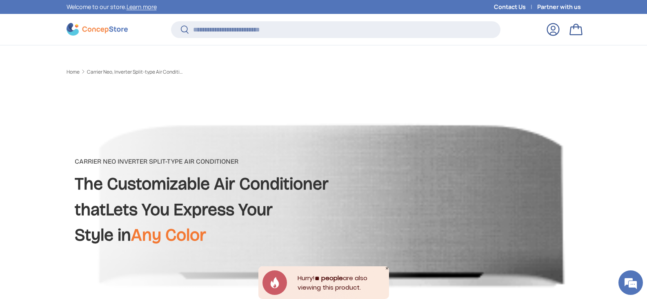 The height and width of the screenshot is (299, 647). Describe the element at coordinates (73, 72) in the screenshot. I see `a: Home` at that location.